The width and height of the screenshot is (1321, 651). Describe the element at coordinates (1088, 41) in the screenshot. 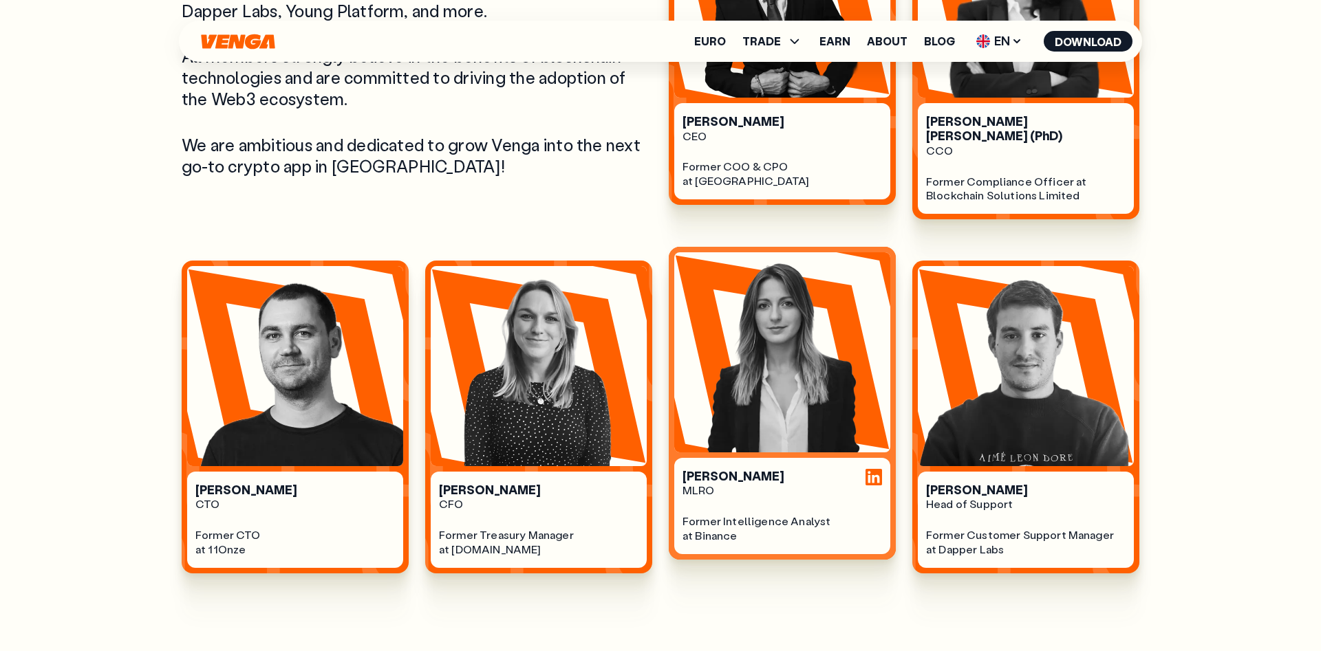

I see `a: Download` at that location.